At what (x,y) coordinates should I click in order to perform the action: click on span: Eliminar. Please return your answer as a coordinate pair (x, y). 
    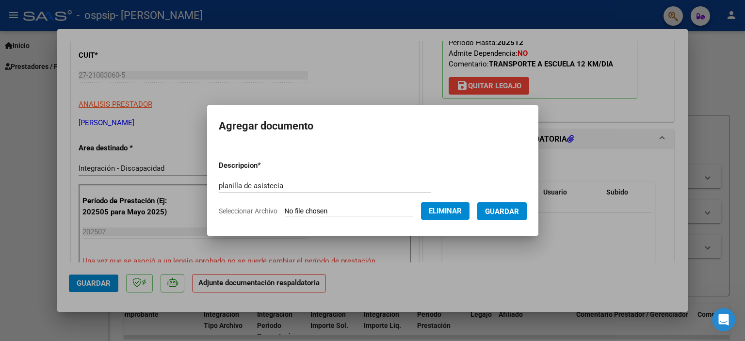
    Looking at the image, I should click on (446, 211).